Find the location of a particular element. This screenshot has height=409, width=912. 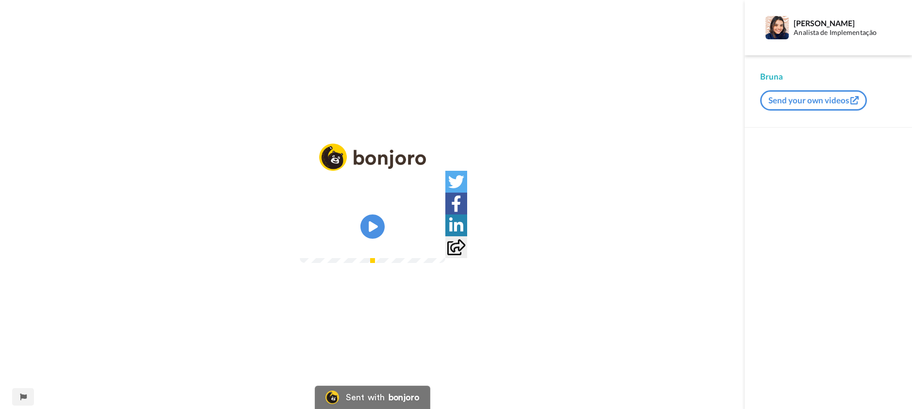

button: Send your own videos is located at coordinates (814, 100).